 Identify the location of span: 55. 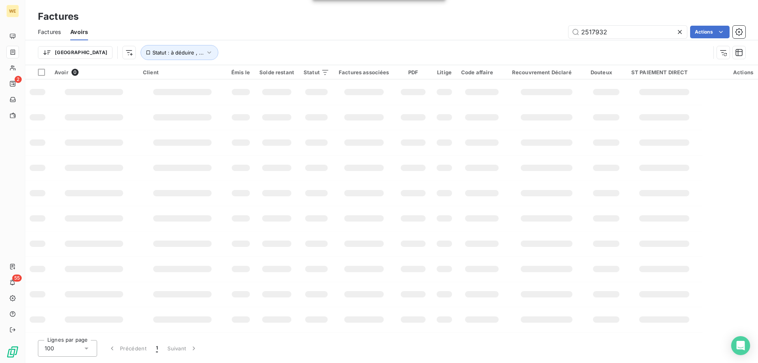
(17, 278).